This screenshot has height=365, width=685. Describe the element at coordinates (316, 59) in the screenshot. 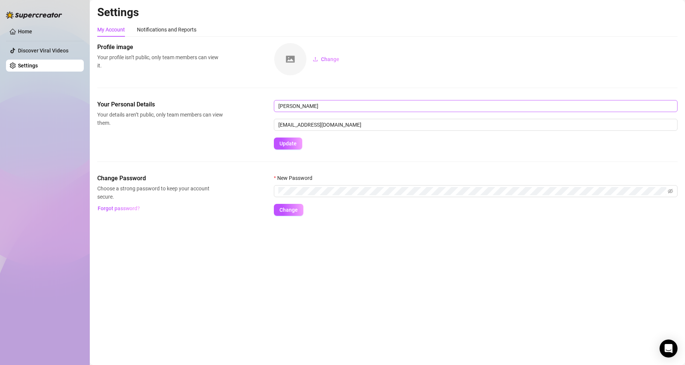

I see `span: upload` at that location.